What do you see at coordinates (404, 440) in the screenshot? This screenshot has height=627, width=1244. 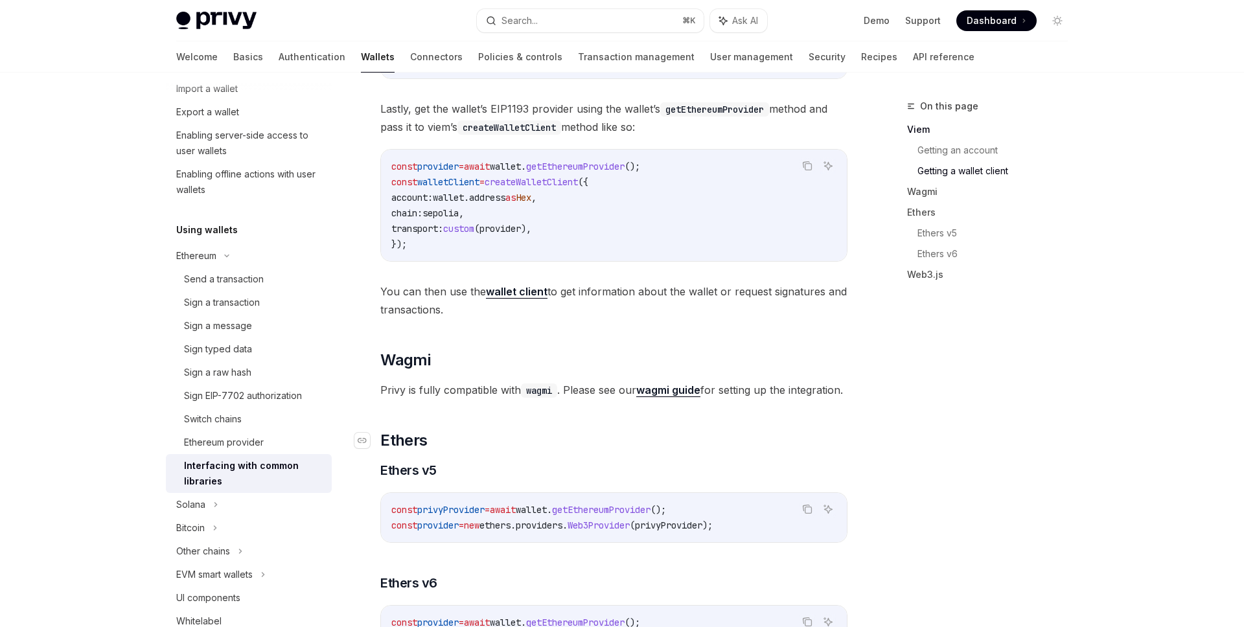 I see `span: Ethers` at bounding box center [404, 440].